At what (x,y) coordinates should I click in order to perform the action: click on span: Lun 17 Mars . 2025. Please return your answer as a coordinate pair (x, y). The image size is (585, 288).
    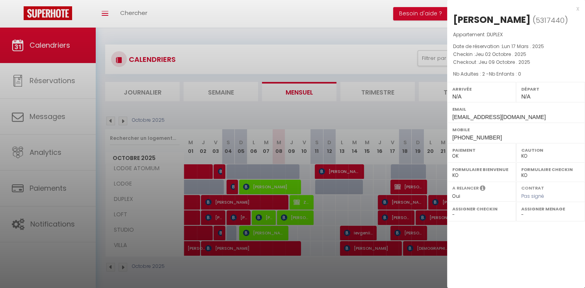
    Looking at the image, I should click on (523, 46).